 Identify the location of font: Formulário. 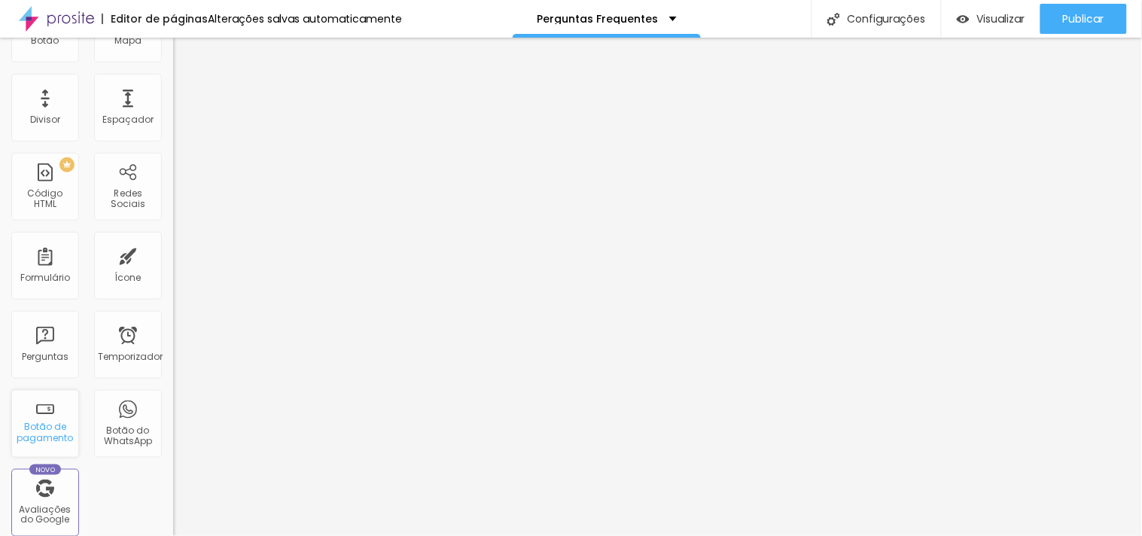
(45, 277).